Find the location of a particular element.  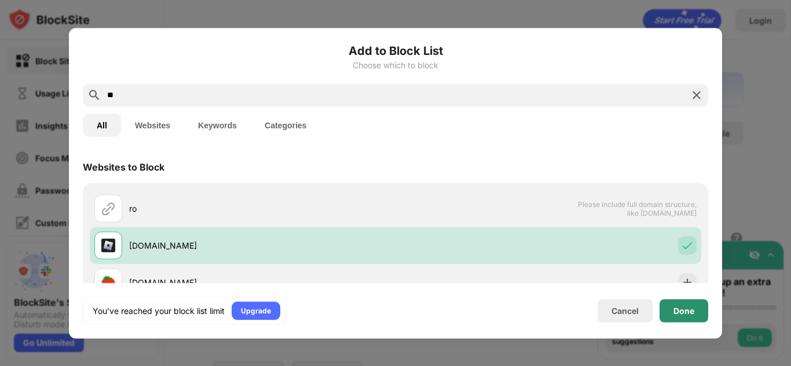

button: Keywords is located at coordinates (217, 125).